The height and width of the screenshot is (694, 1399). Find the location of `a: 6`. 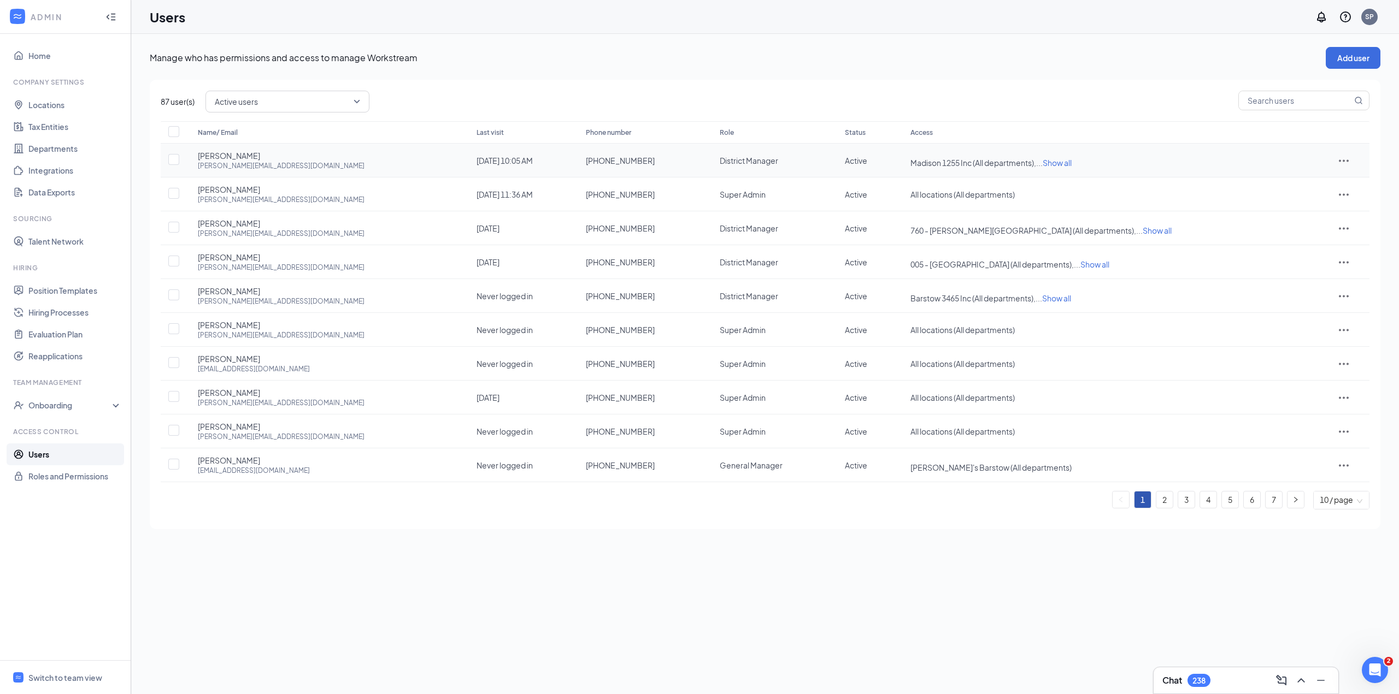

a: 6 is located at coordinates (1252, 500).